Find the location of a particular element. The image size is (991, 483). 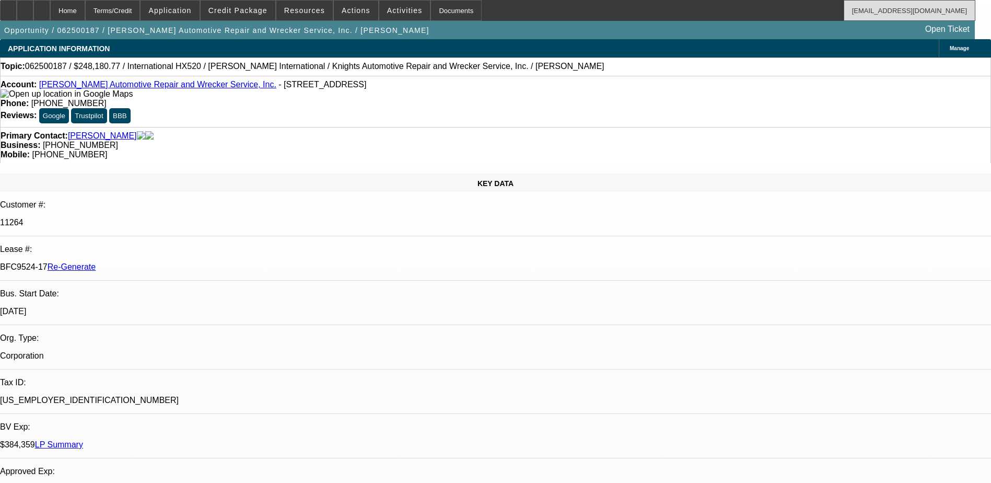

img: facebook-icon.png is located at coordinates (141, 136).